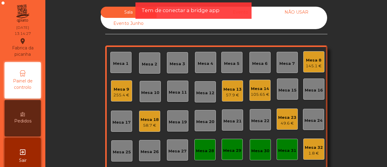  What do you see at coordinates (260, 89) in the screenshot?
I see `div: Mesa 14` at bounding box center [260, 89].